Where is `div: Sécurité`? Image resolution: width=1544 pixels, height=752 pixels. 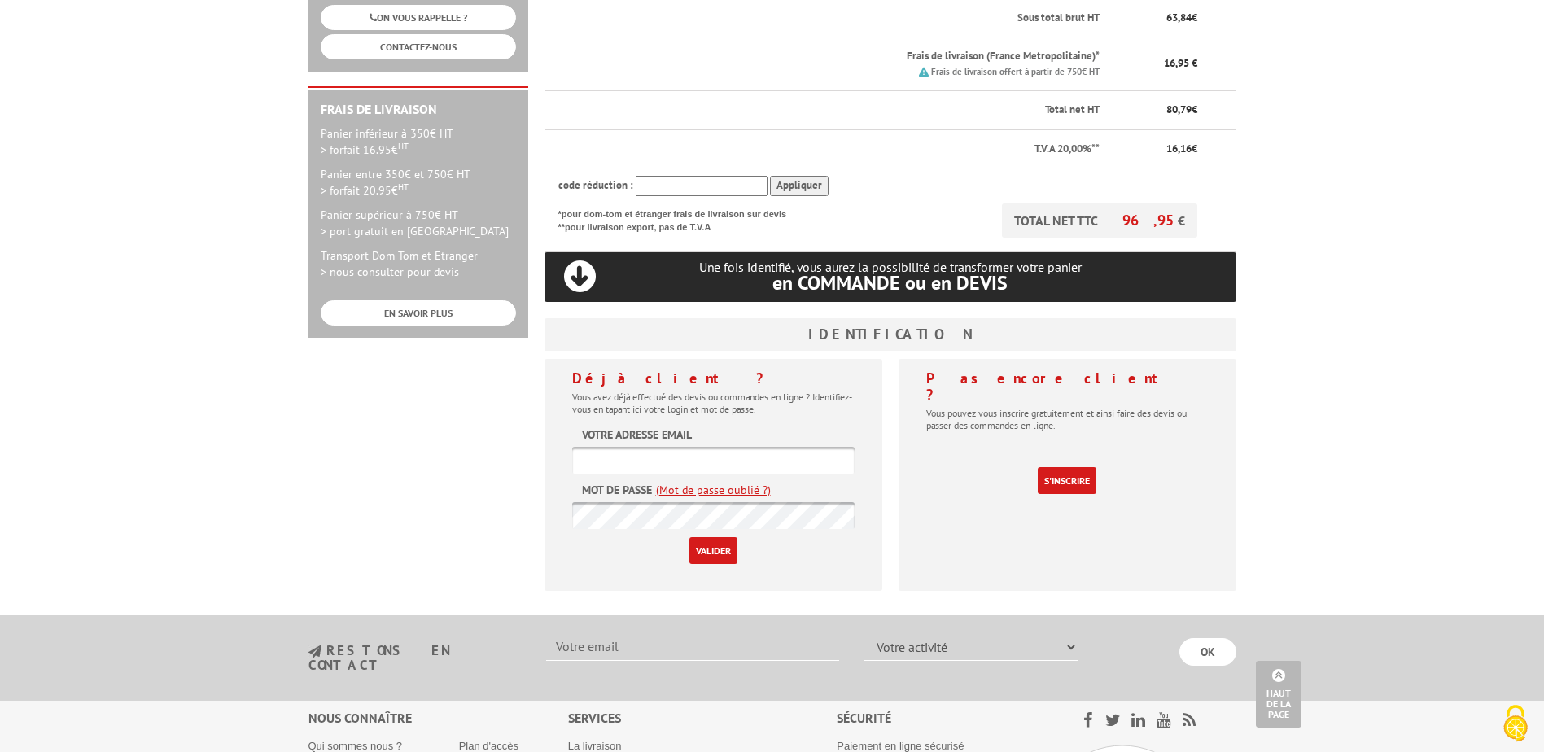 div: Sécurité is located at coordinates (938, 718).